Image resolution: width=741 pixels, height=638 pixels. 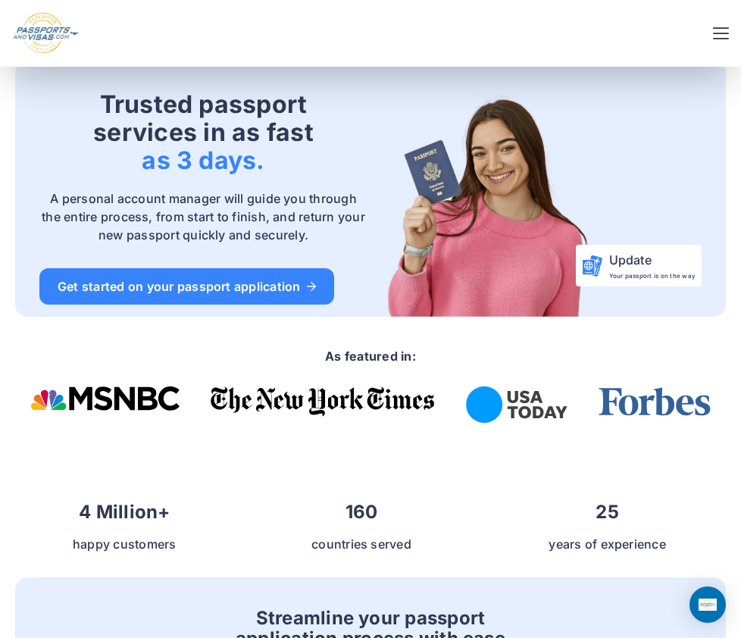 I want to click on a: Get started on your passport application, so click(x=186, y=286).